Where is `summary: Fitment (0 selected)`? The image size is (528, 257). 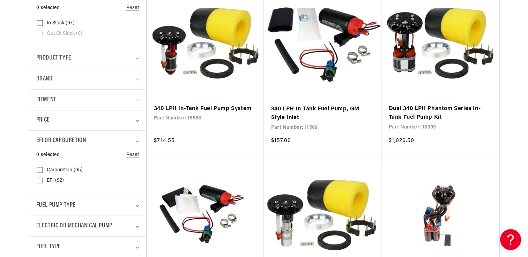 summary: Fitment (0 selected) is located at coordinates (88, 100).